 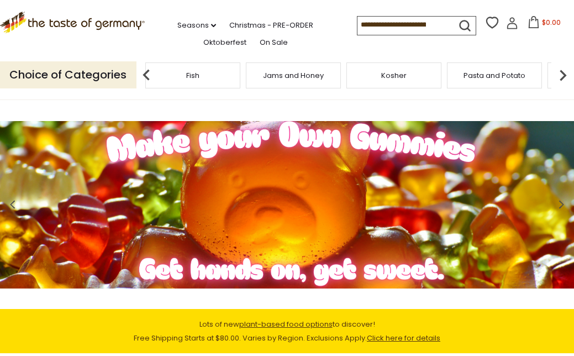 What do you see at coordinates (495, 75) in the screenshot?
I see `a: Pasta and Potato` at bounding box center [495, 75].